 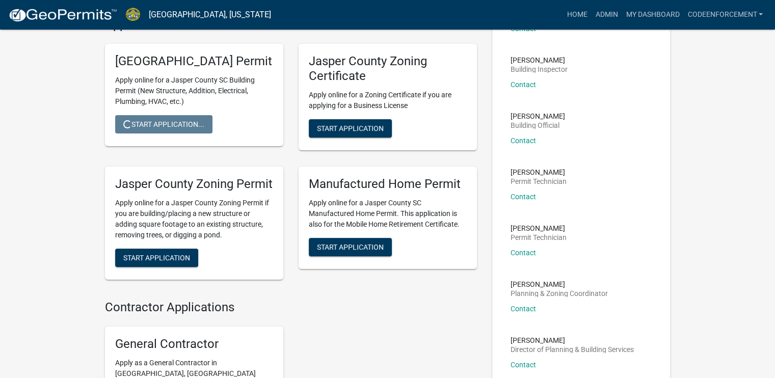 I want to click on a: Admin, so click(x=606, y=15).